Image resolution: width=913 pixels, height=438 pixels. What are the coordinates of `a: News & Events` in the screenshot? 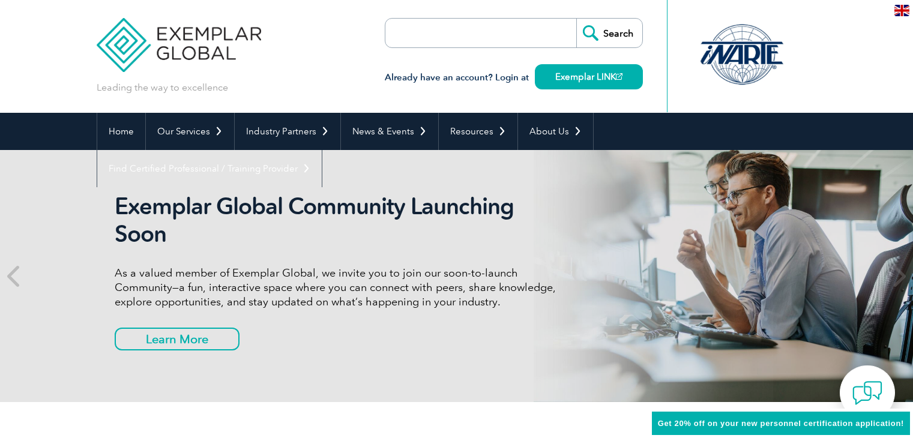 It's located at (389, 131).